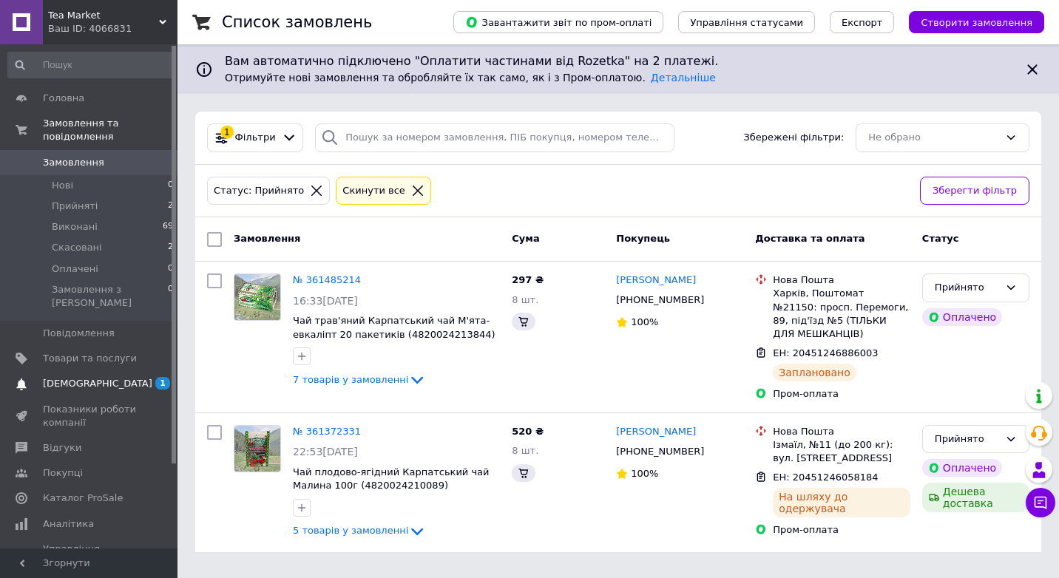 This screenshot has height=578, width=1059. What do you see at coordinates (933, 138) in the screenshot?
I see `div: Не обрано` at bounding box center [933, 138].